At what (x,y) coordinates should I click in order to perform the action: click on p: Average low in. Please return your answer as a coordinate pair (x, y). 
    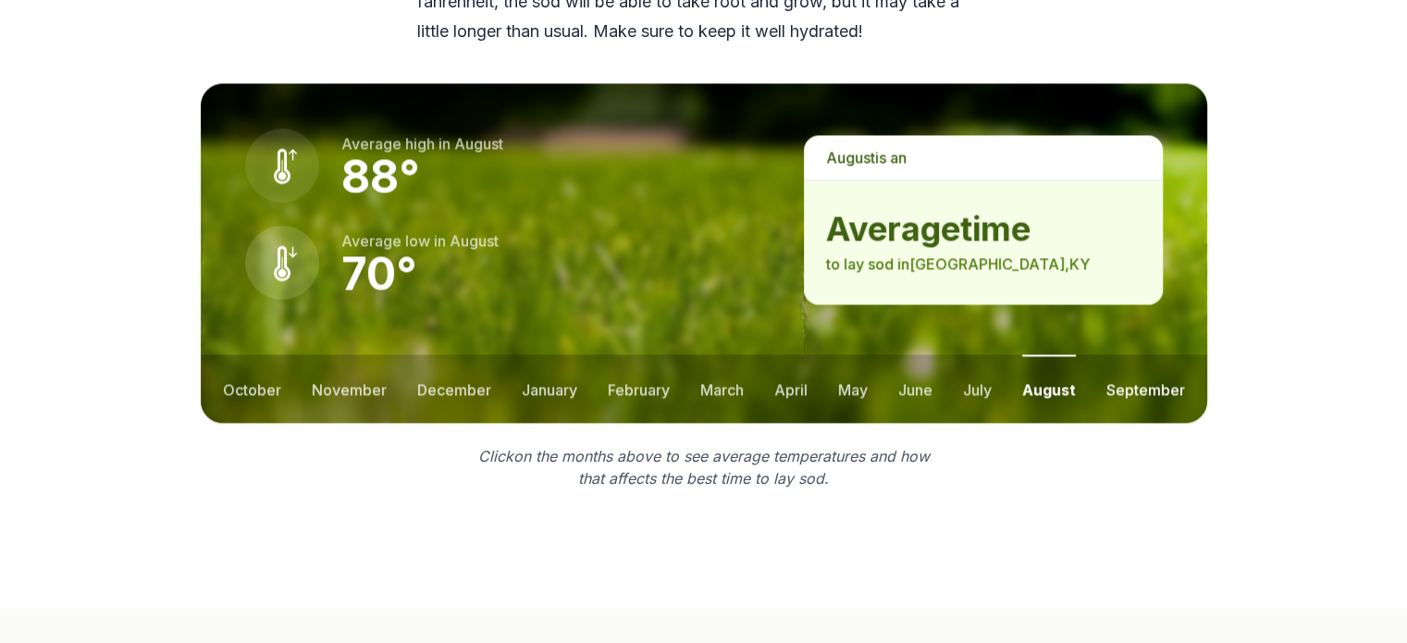
    Looking at the image, I should click on (420, 241).